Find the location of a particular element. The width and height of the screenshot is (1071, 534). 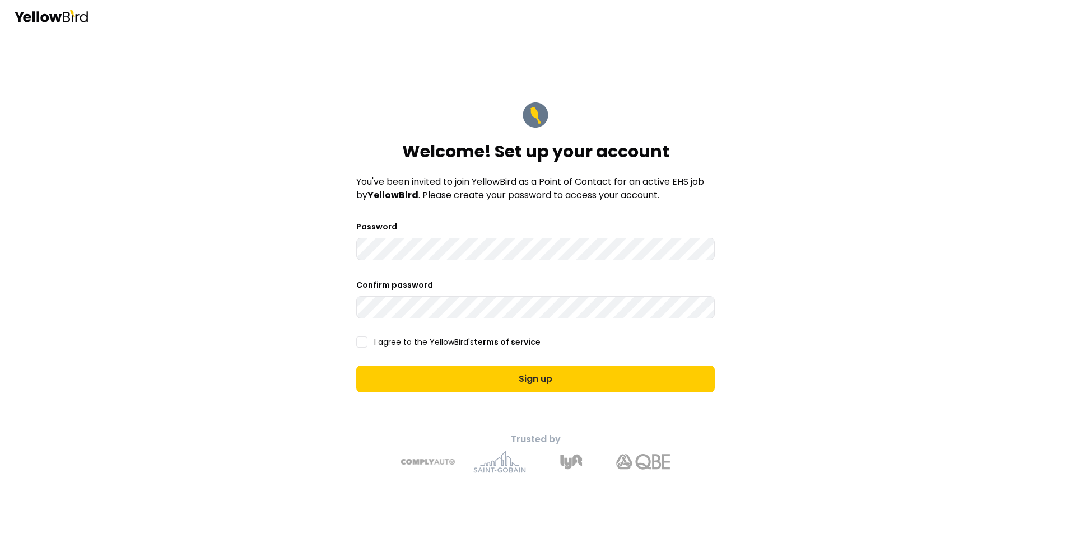

label: Password is located at coordinates (376, 227).